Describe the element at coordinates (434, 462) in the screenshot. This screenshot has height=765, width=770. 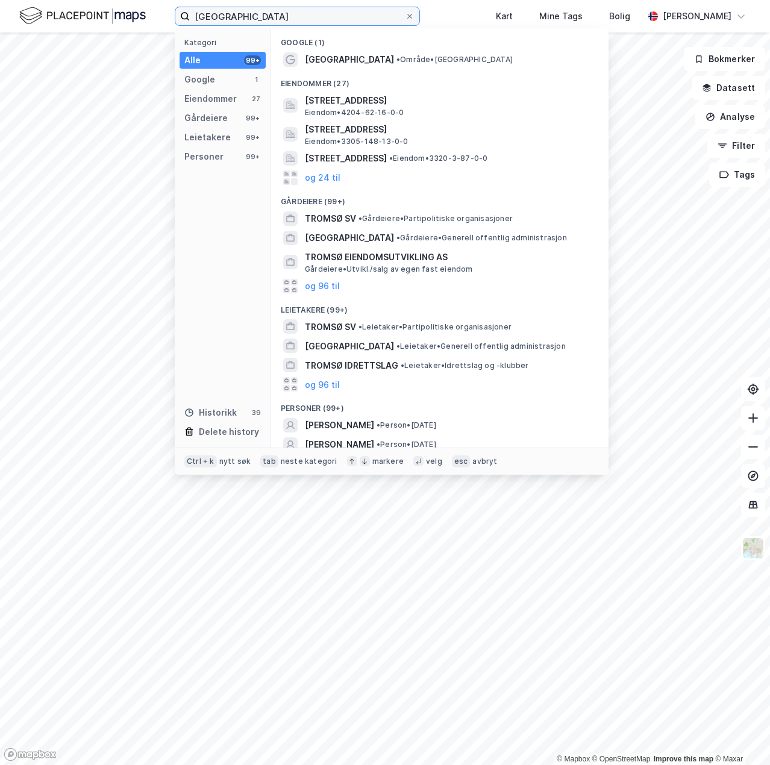
I see `div: velg` at that location.